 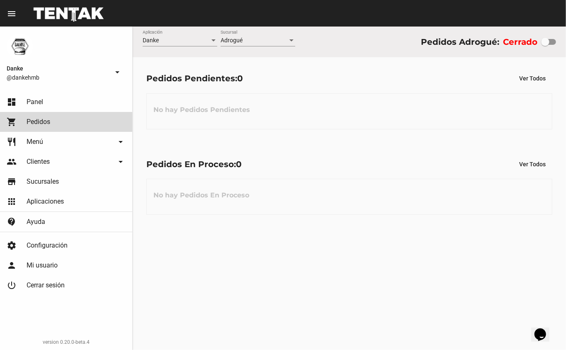 I want to click on div: version 0.20.0-beta.4, so click(x=66, y=342).